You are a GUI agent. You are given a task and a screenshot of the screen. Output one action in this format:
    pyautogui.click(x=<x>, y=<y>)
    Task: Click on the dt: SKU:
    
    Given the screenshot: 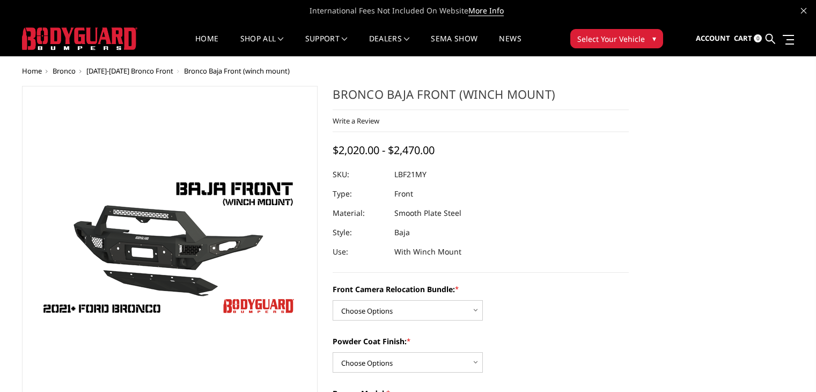 What is the action you would take?
    pyautogui.click(x=359, y=174)
    